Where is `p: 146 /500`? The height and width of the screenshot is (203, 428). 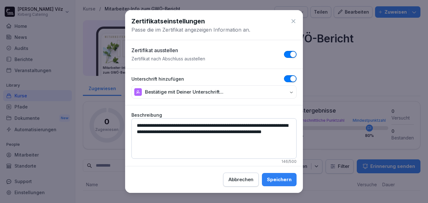 p: 146 /500 is located at coordinates (289, 161).